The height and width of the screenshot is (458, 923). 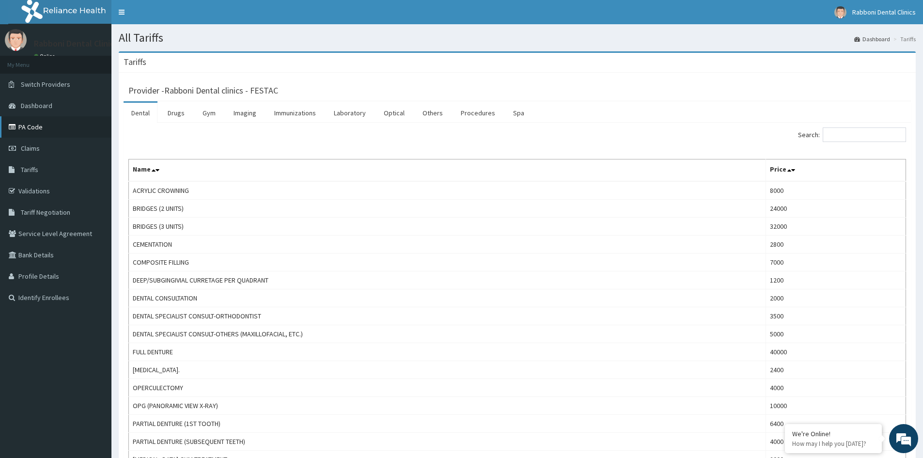 What do you see at coordinates (447, 352) in the screenshot?
I see `td: FULL DENTURE` at bounding box center [447, 352].